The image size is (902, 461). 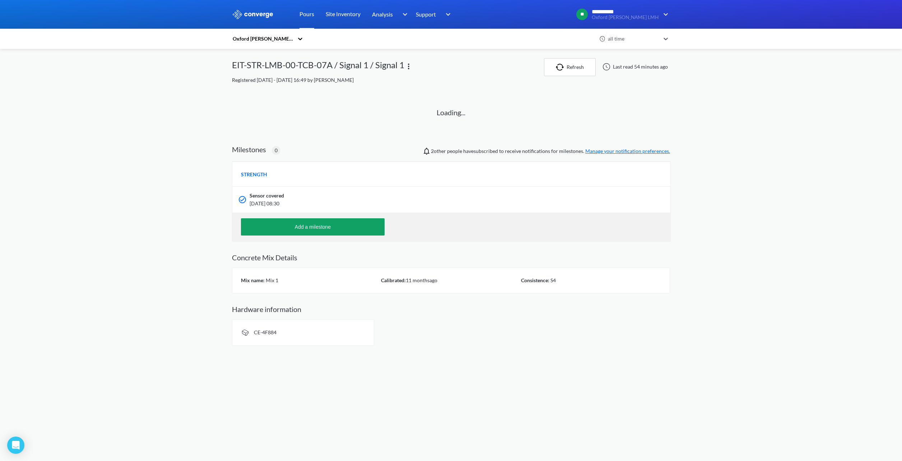 What do you see at coordinates (603, 39) in the screenshot?
I see `img: icon-clock.svg` at bounding box center [603, 39].